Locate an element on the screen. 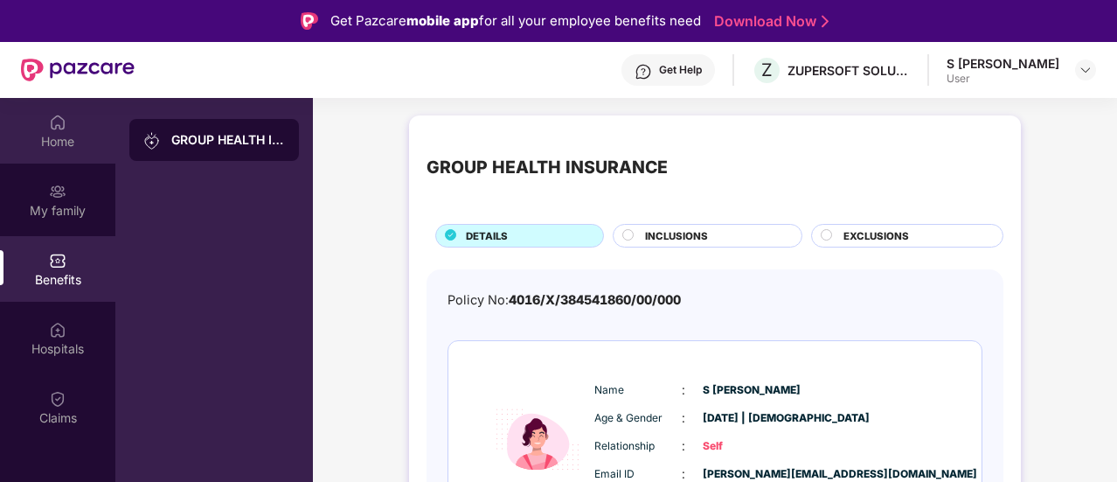  div: ZUPERSOFT SOLUTIONS PRIVATE LIMITED is located at coordinates (849, 70).